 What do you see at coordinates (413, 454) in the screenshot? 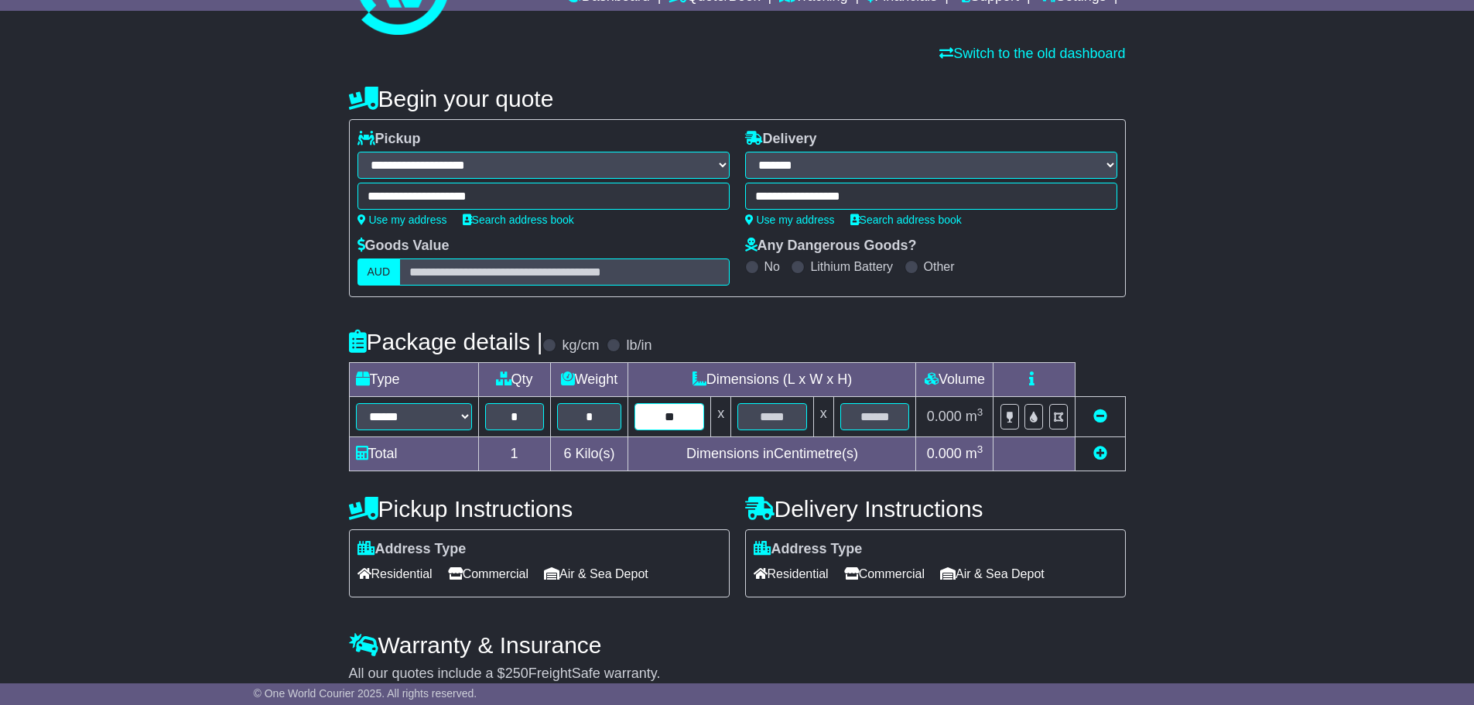
I see `td: Total` at bounding box center [413, 454].